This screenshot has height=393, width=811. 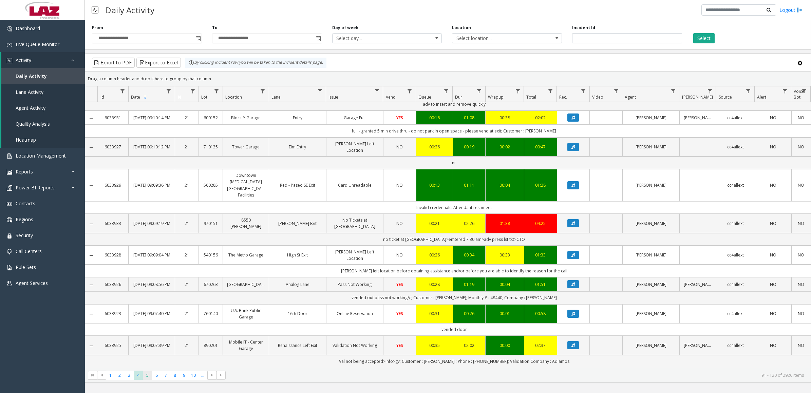 What do you see at coordinates (216, 91) in the screenshot?
I see `a: Lot Filter Menu` at bounding box center [216, 91].